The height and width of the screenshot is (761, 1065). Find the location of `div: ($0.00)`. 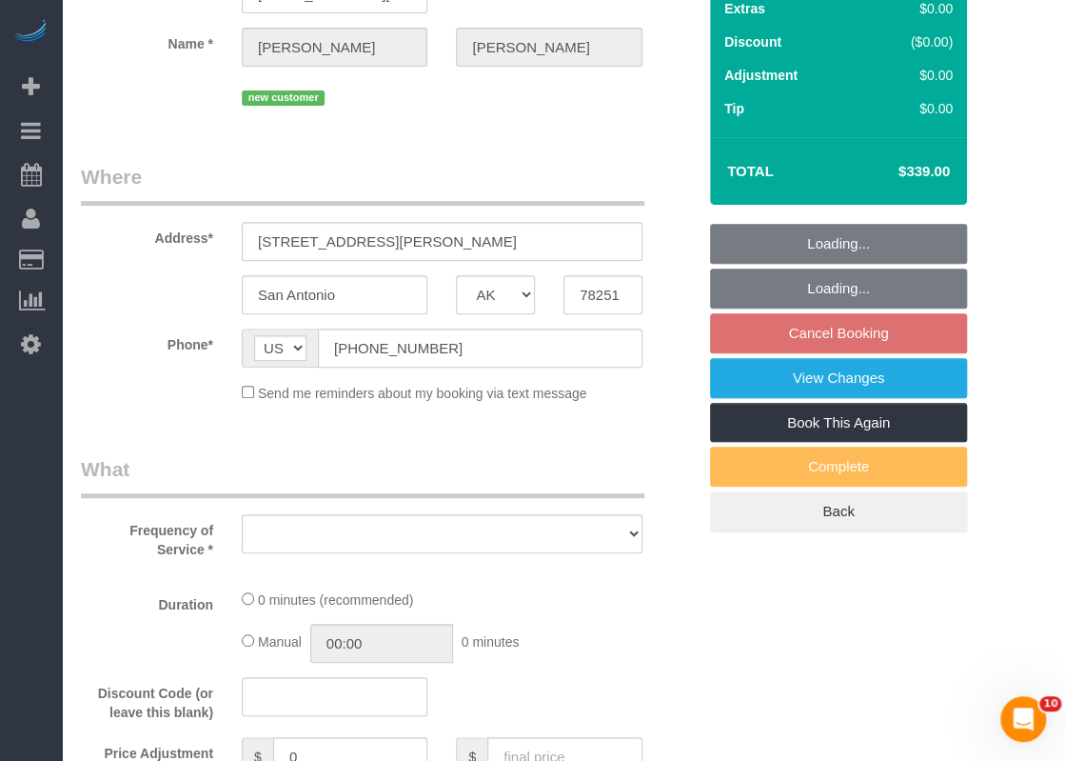

div: ($0.00) is located at coordinates (908, 42).